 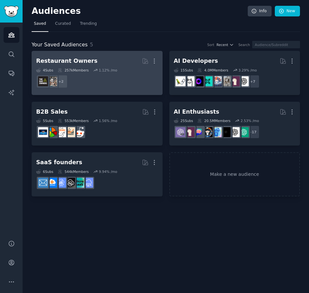 I want to click on img: NoCodeSaaS, so click(x=70, y=183).